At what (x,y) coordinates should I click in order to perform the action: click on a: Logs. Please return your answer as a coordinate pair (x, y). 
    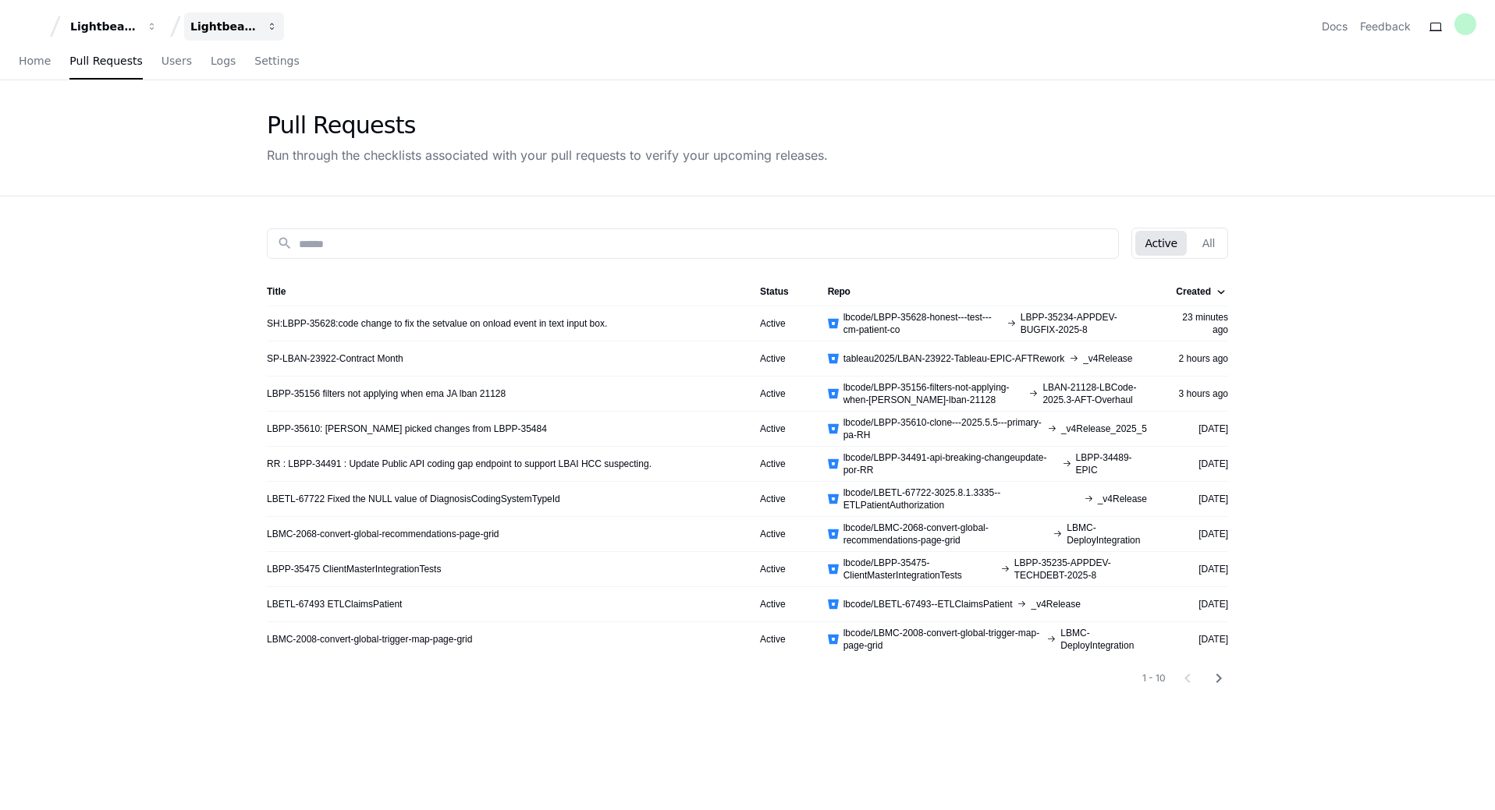
    Looking at the image, I should click on (223, 62).